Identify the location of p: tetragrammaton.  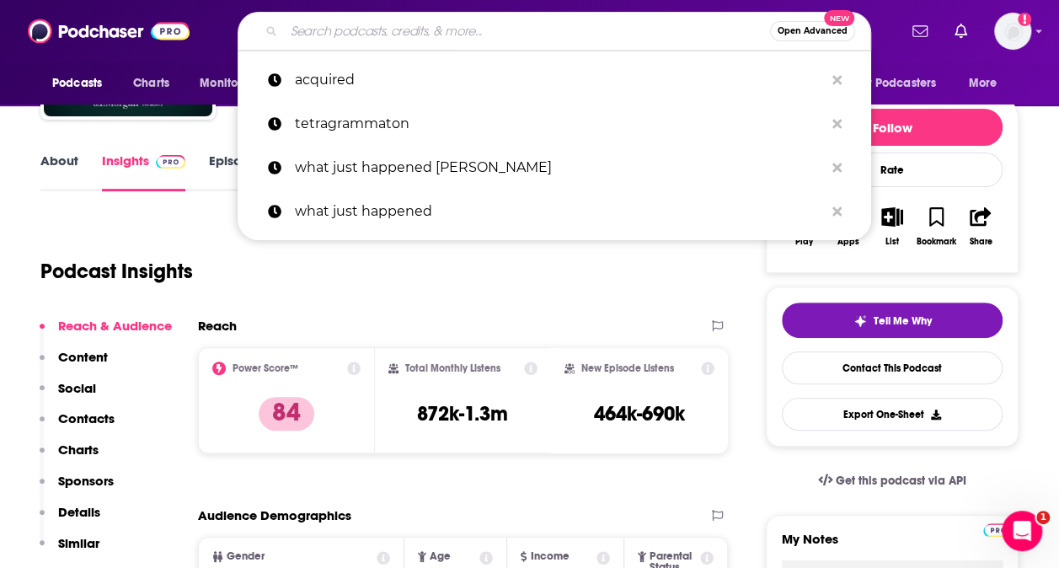
(559, 124).